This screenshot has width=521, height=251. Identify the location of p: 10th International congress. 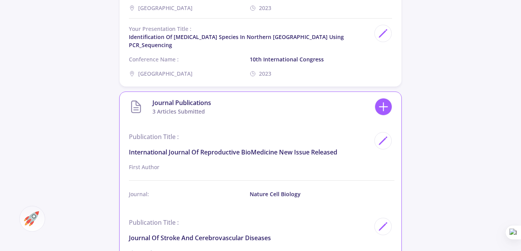
(310, 59).